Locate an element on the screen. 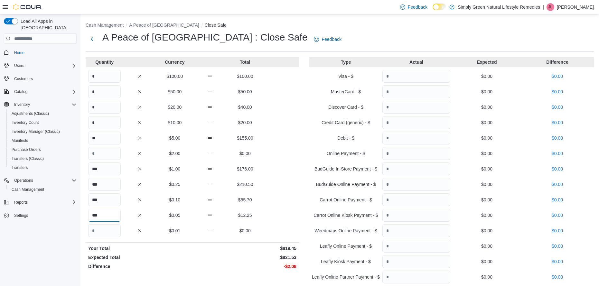 This screenshot has height=286, width=599. p: $0.01 is located at coordinates (174, 231).